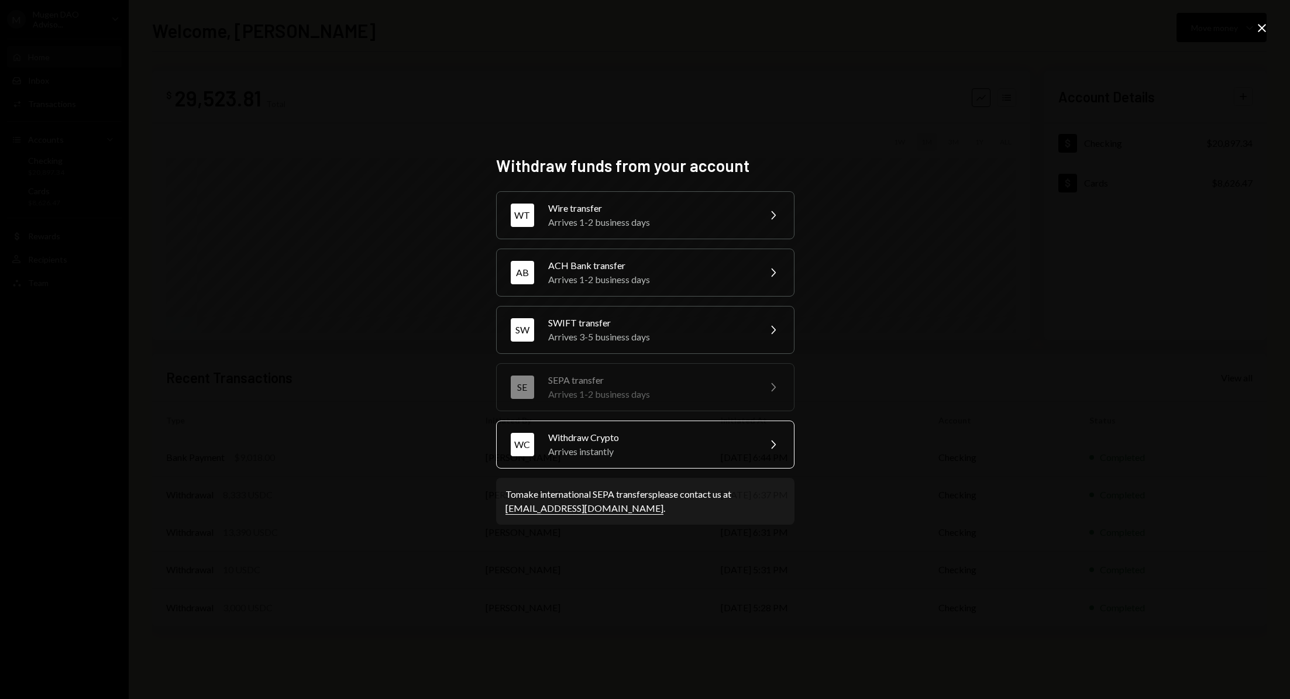 The width and height of the screenshot is (1290, 699). I want to click on div: SE, so click(523, 387).